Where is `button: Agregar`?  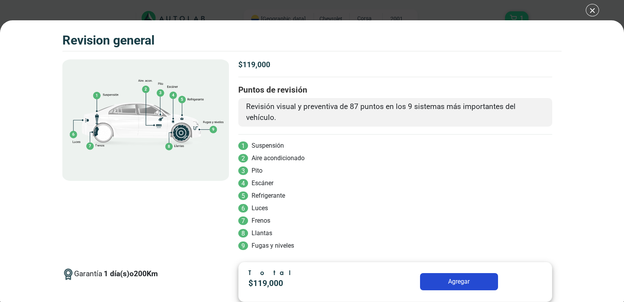 button: Agregar is located at coordinates (459, 281).